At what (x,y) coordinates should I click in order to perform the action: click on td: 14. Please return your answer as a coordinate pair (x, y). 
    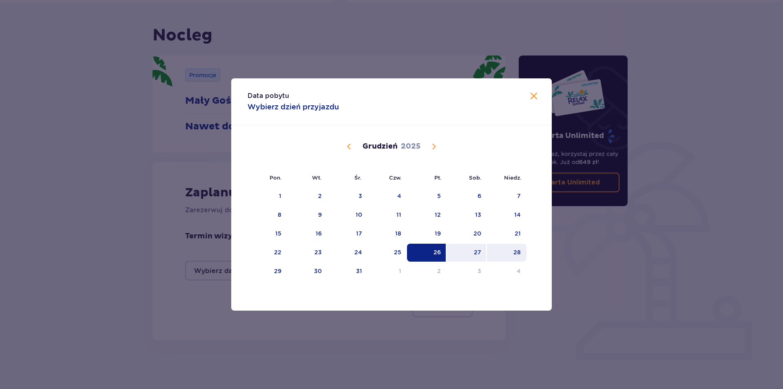
    Looking at the image, I should click on (507, 215).